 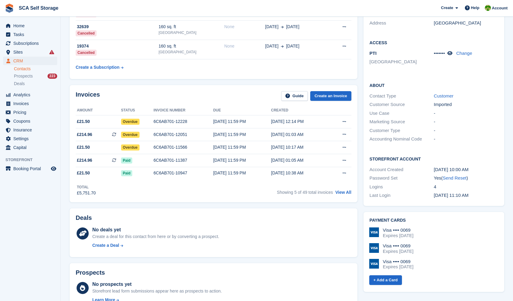 I want to click on div: £5,751.70, so click(x=86, y=193).